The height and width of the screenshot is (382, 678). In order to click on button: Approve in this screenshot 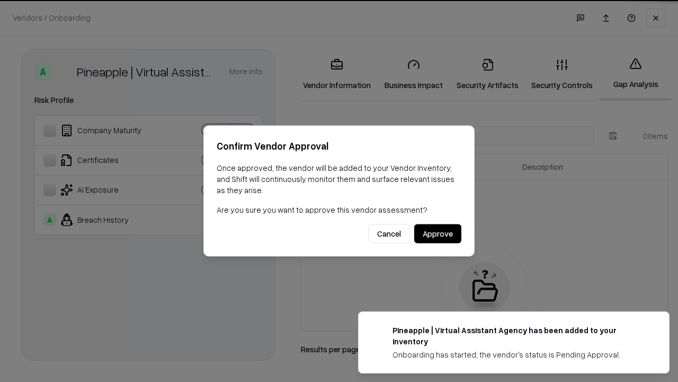, I will do `click(438, 234)`.